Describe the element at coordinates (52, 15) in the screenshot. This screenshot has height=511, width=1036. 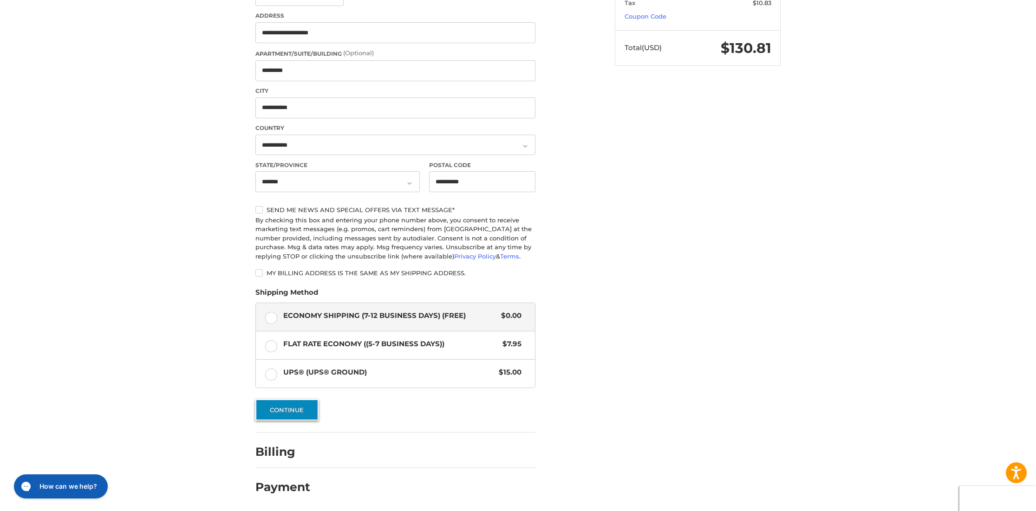
I see `button: Open gorgias live chat` at that location.